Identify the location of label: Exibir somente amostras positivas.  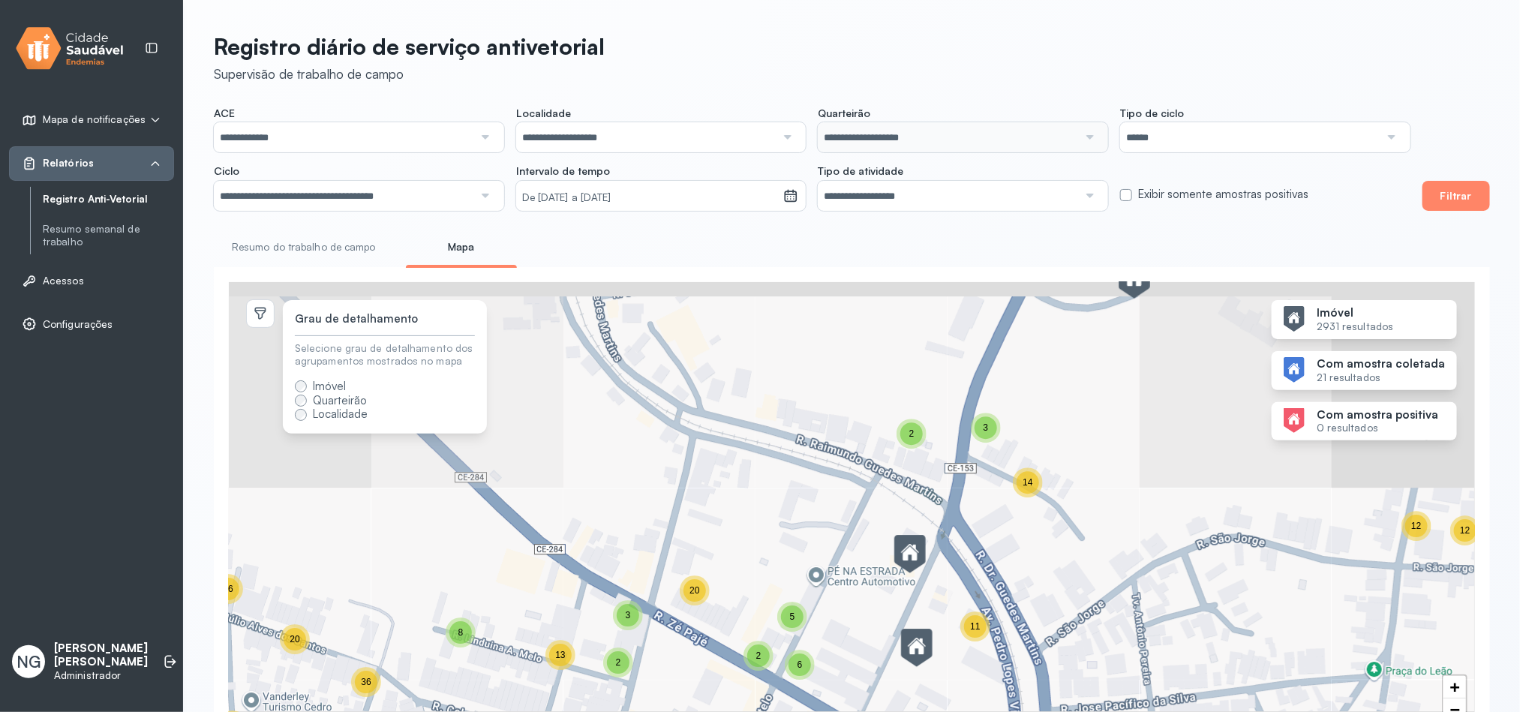
(1223, 194).